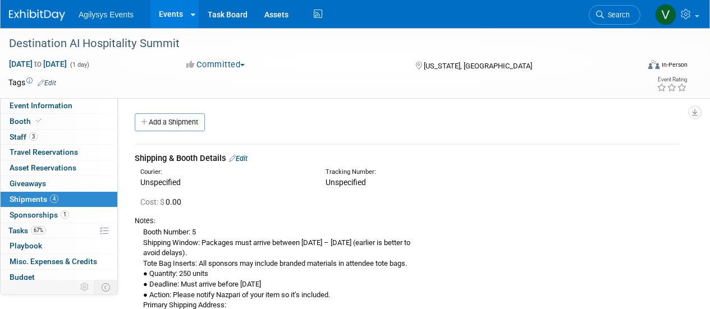  I want to click on td: Toggle Event Tabs, so click(106, 287).